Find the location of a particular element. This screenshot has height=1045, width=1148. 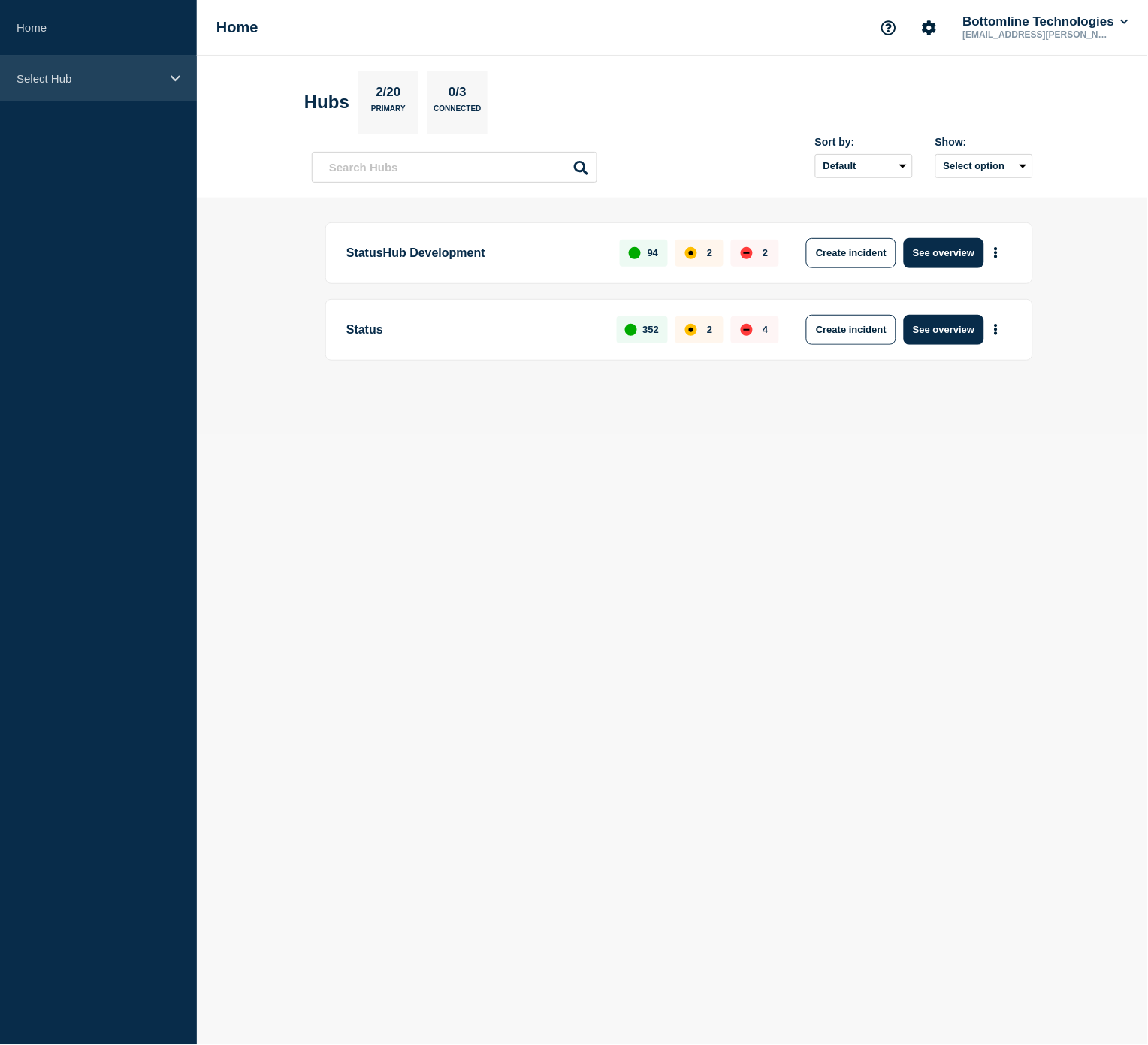

p: Select Hub is located at coordinates (89, 78).